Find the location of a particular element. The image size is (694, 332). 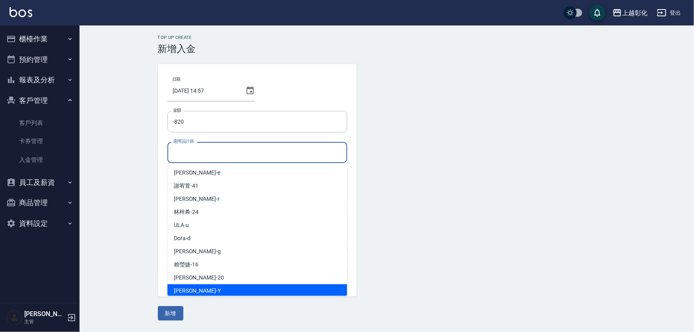

button: save is located at coordinates (597, 13).